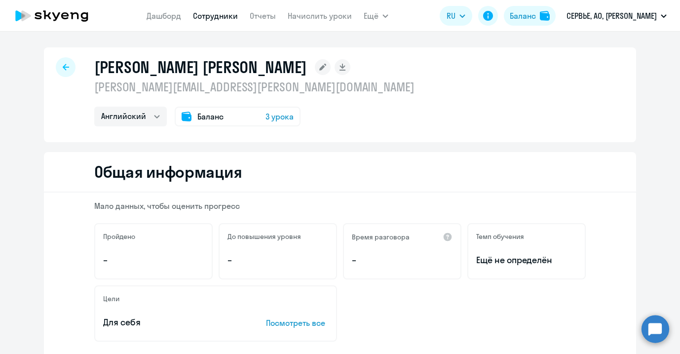  I want to click on span: 3 урока, so click(279, 117).